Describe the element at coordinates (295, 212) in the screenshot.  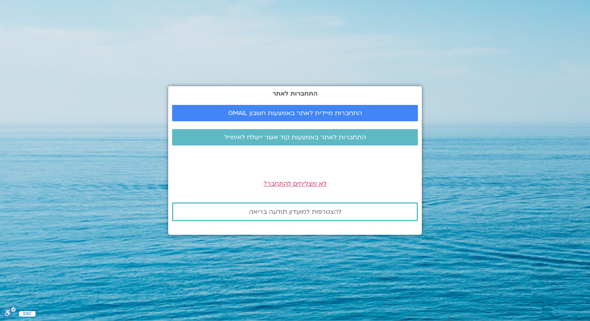
I see `a: להצטרפות למועדון תודעה בריאה` at that location.